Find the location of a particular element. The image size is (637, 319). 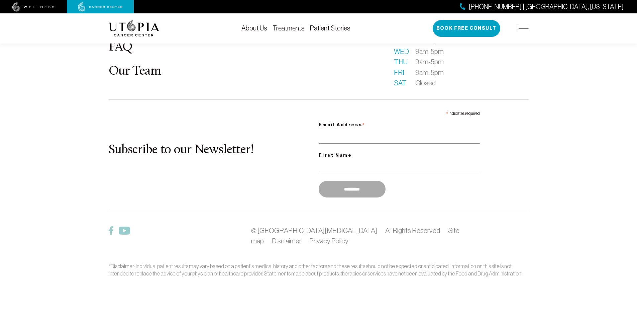

img: icon-hamburger is located at coordinates (524, 28).